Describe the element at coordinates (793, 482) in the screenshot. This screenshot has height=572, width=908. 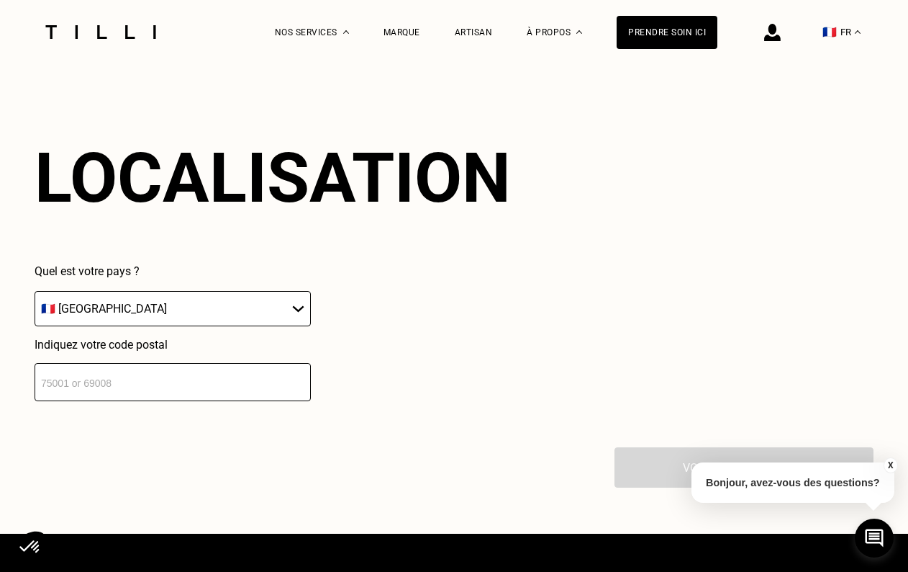
I see `p: Bonjour, avez-vous des questions?` at that location.